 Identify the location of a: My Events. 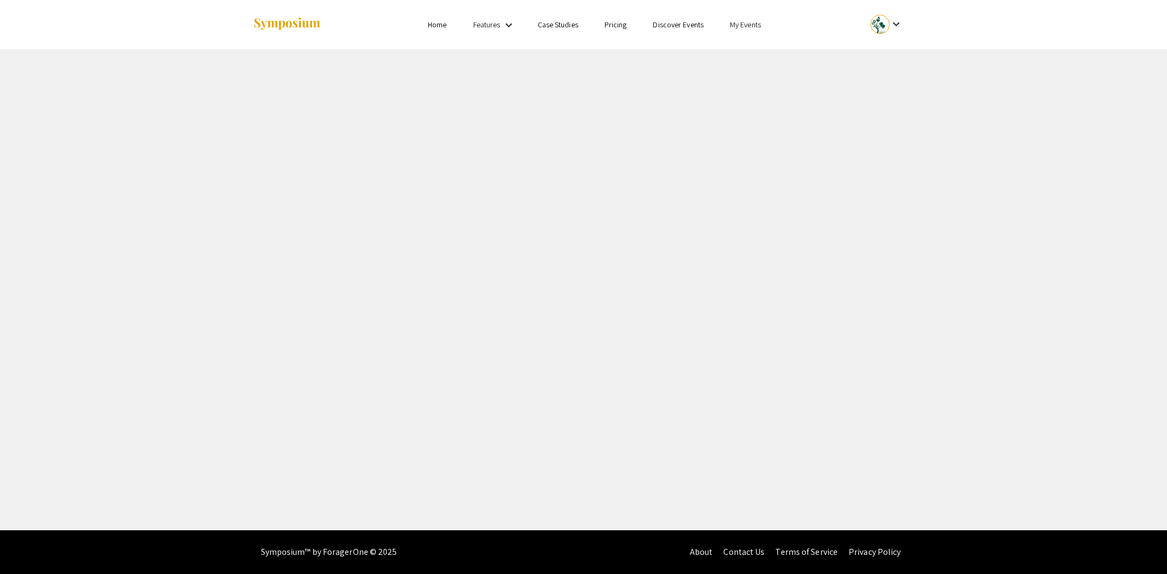
(745, 25).